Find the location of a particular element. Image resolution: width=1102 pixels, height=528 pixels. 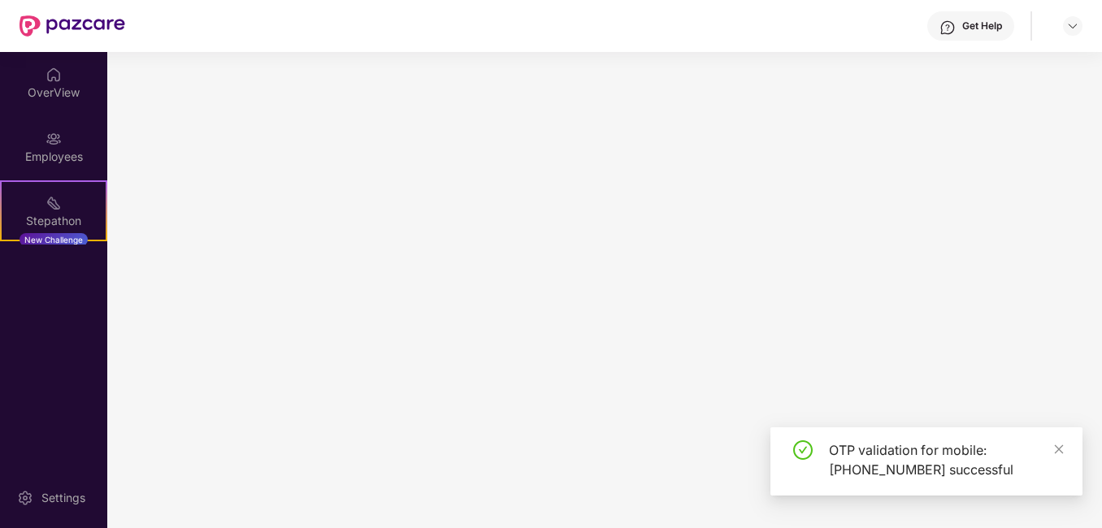

div: Settings is located at coordinates (63, 498).